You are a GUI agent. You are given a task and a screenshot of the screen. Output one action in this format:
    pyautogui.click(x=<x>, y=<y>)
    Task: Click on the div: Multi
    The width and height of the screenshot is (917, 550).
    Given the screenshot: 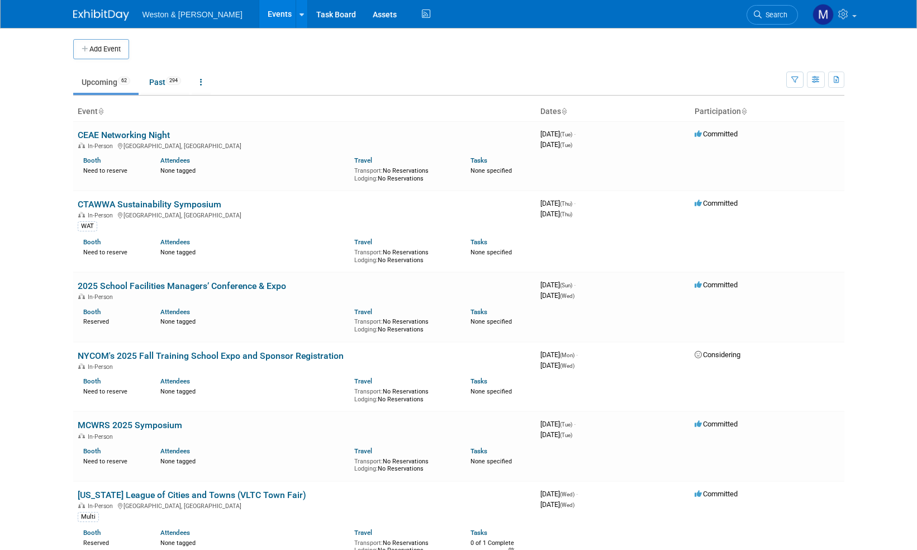 What is the action you would take?
    pyautogui.click(x=88, y=517)
    